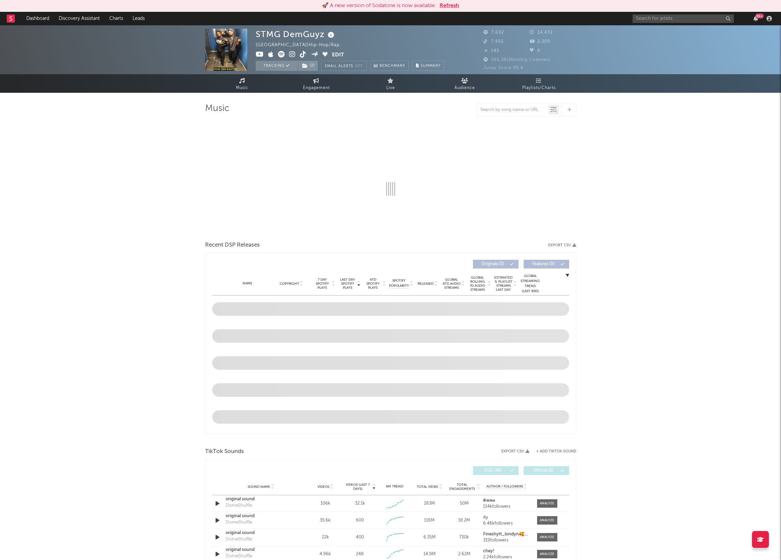  Describe the element at coordinates (494, 42) in the screenshot. I see `span: 7,955` at that location.